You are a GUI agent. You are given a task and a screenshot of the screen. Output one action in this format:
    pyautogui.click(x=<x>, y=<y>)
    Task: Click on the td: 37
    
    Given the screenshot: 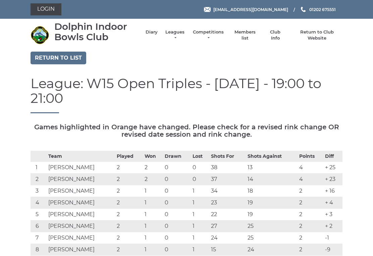 What is the action you would take?
    pyautogui.click(x=228, y=179)
    